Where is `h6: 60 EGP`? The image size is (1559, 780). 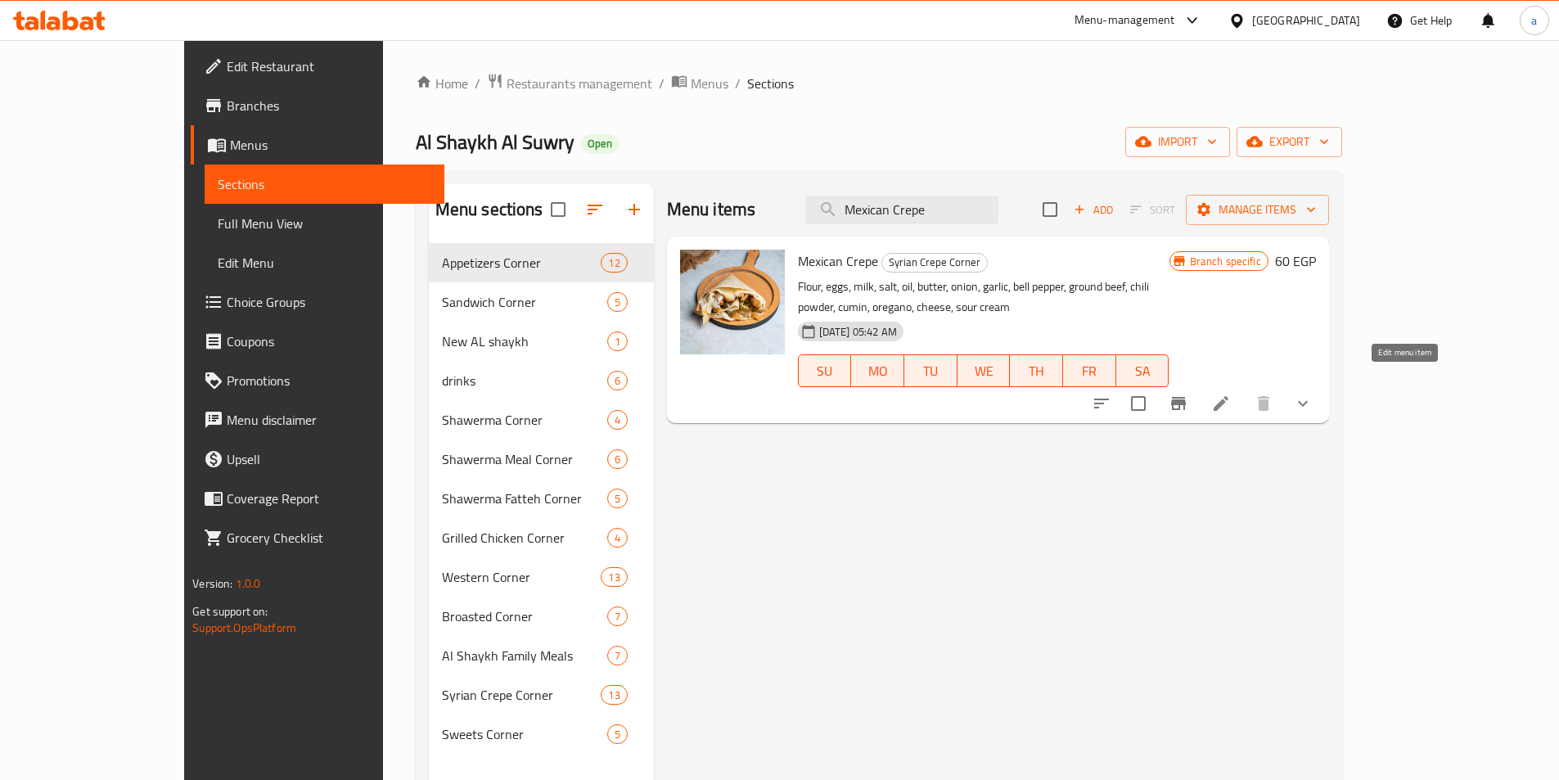 h6: 60 EGP is located at coordinates (1296, 261).